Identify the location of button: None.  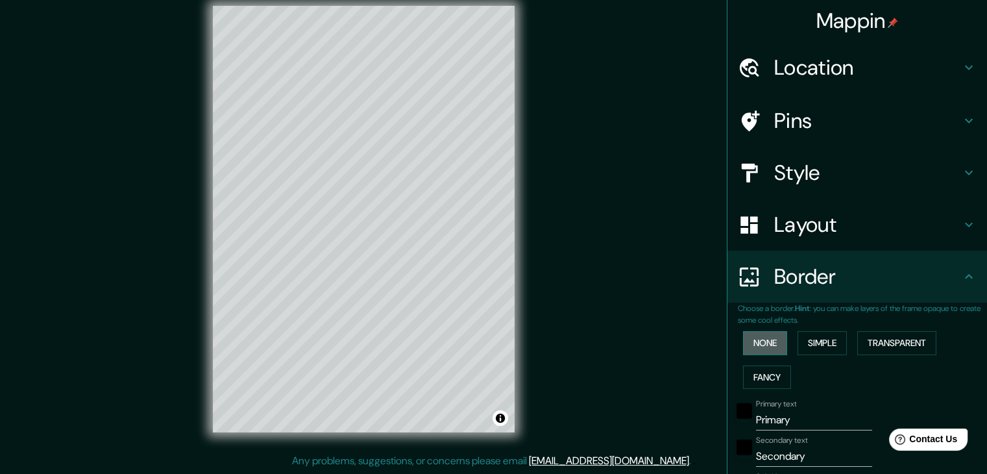
(765, 343).